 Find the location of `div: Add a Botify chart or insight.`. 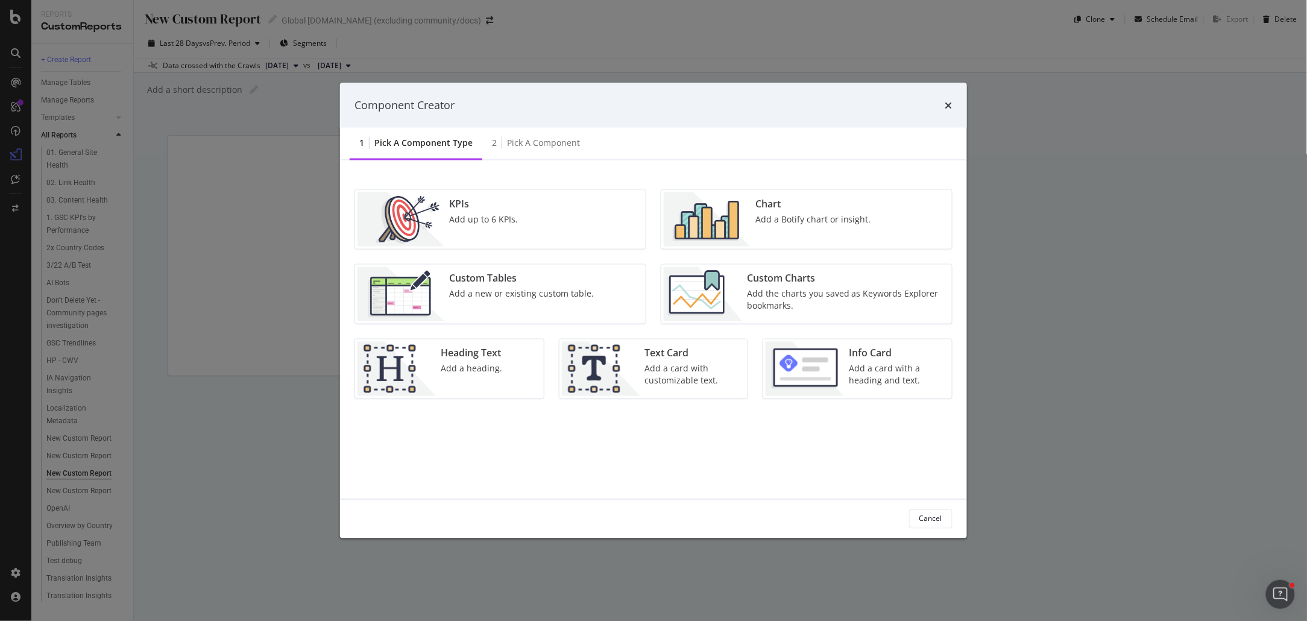

div: Add a Botify chart or insight. is located at coordinates (813, 219).